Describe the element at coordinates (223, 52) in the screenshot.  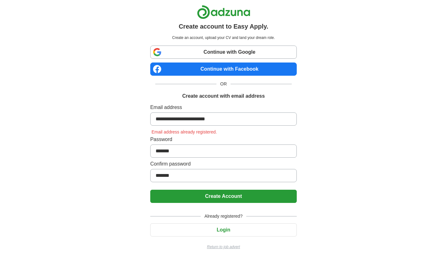
I see `a: Continue with Google` at that location.